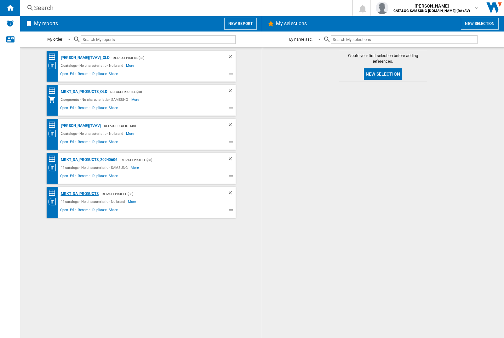 Image resolution: width=504 pixels, height=338 pixels. Describe the element at coordinates (83, 92) in the screenshot. I see `div: MRKT_DA_PRODUCTS_OLD` at that location.